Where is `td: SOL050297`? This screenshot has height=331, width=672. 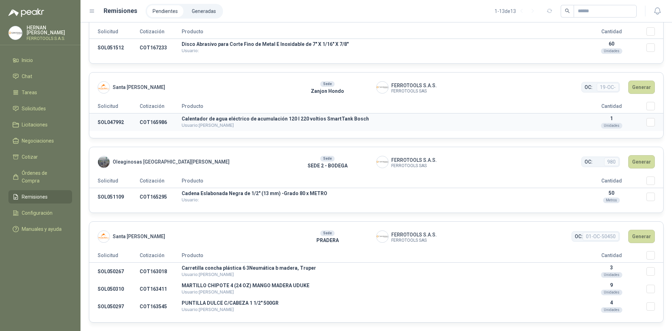 td: SOL050297 is located at coordinates (115, 306).